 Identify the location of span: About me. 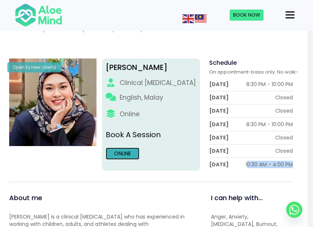
(26, 197).